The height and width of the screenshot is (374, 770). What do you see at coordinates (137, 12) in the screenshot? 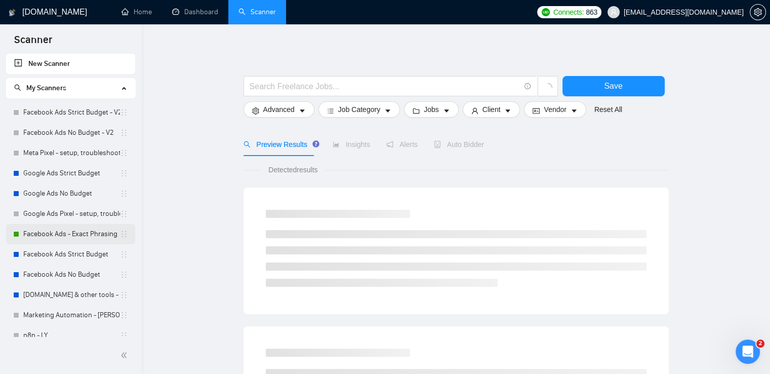
I see `a: homeHome` at bounding box center [137, 12].